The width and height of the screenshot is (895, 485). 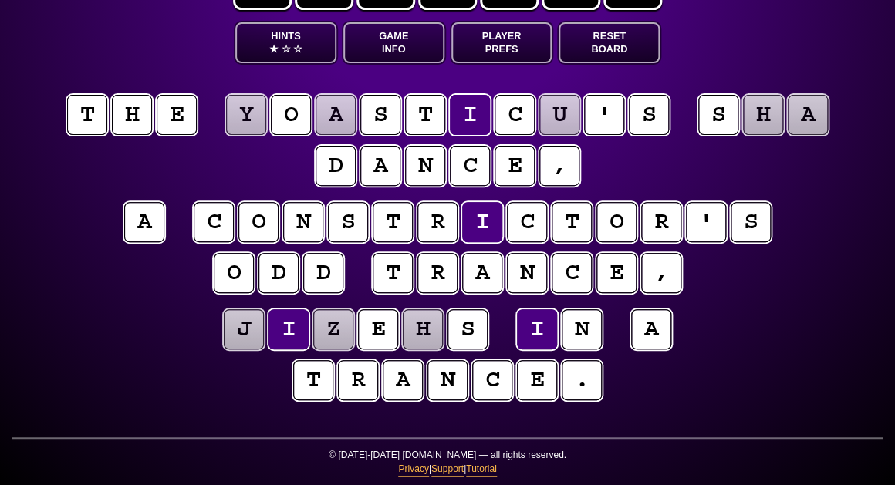 I want to click on a: Tutorial, so click(x=481, y=469).